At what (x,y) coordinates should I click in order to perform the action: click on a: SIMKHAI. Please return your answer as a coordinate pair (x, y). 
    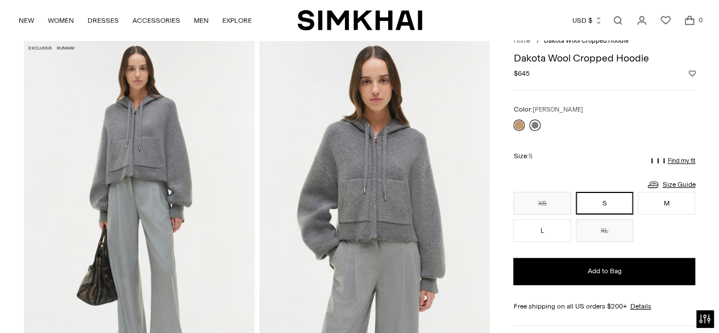
    Looking at the image, I should click on (360, 20).